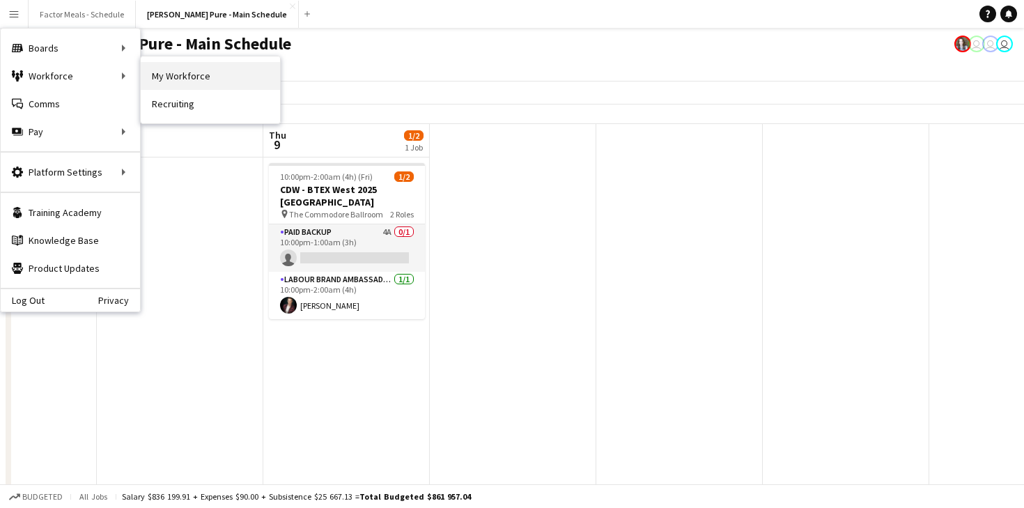 This screenshot has width=1024, height=508. I want to click on button: Budgeted, so click(36, 497).